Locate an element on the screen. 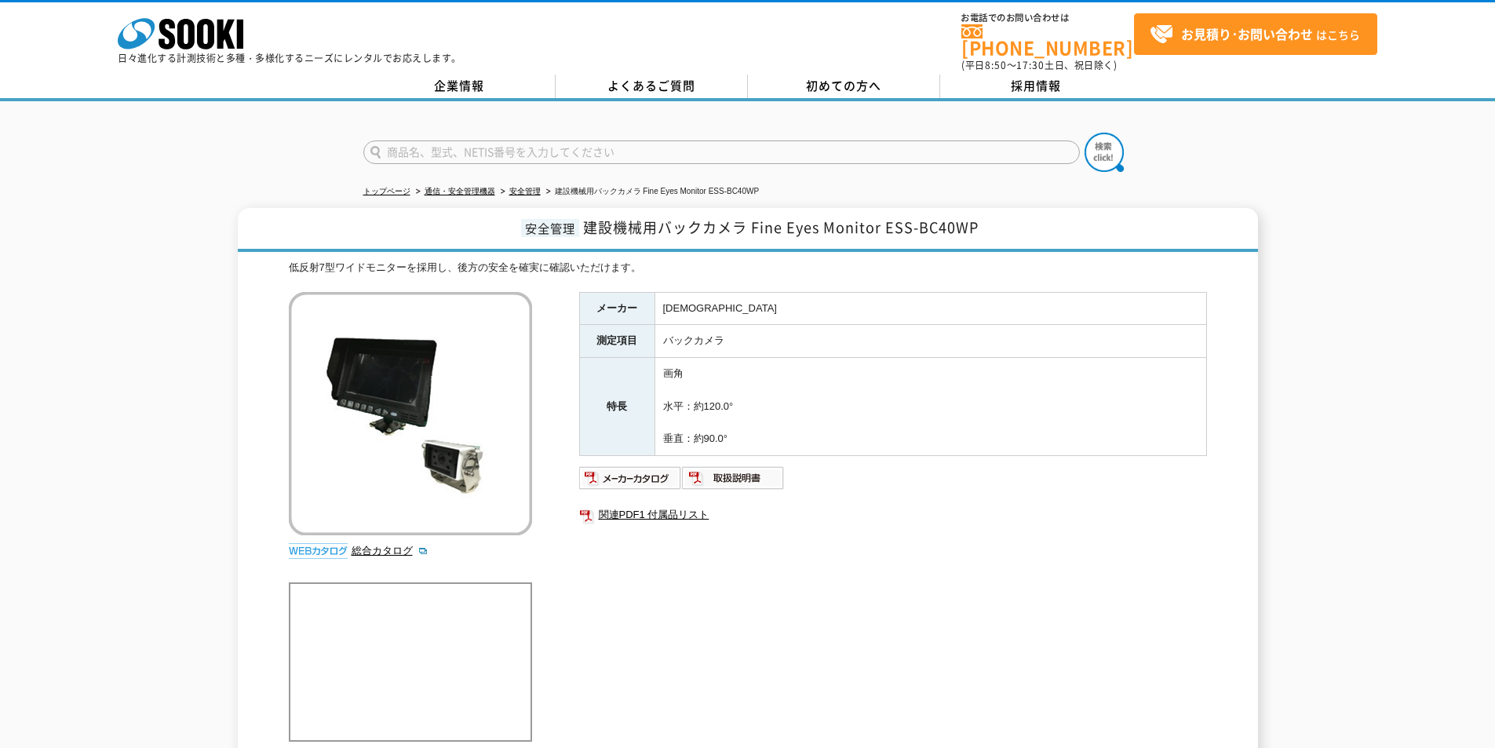 This screenshot has width=1495, height=748. th: 特長 is located at coordinates (617, 407).